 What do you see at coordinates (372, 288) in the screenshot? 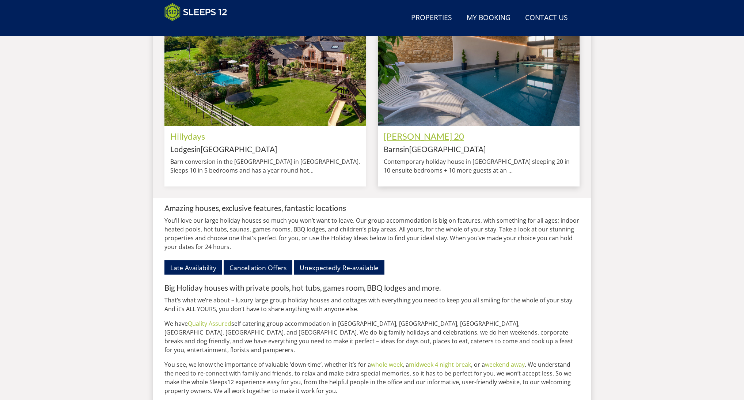
I see `h4: Big Holiday houses with private pools, hot tubs, games room, BBQ lodges and more.` at bounding box center [372, 288].